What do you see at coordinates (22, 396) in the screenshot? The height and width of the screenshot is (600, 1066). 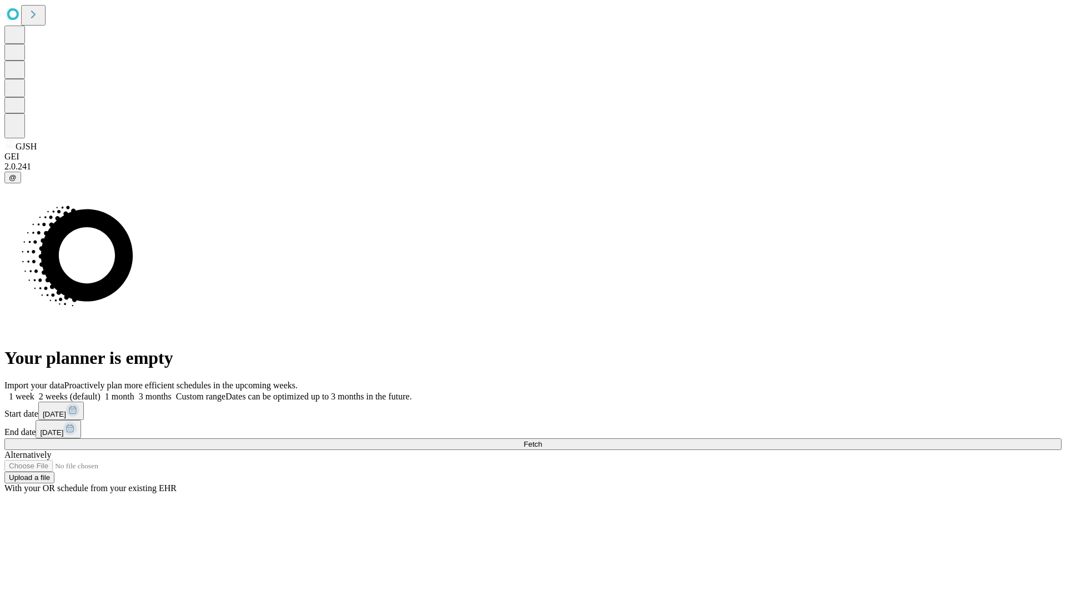 I see `span: 1 week` at bounding box center [22, 396].